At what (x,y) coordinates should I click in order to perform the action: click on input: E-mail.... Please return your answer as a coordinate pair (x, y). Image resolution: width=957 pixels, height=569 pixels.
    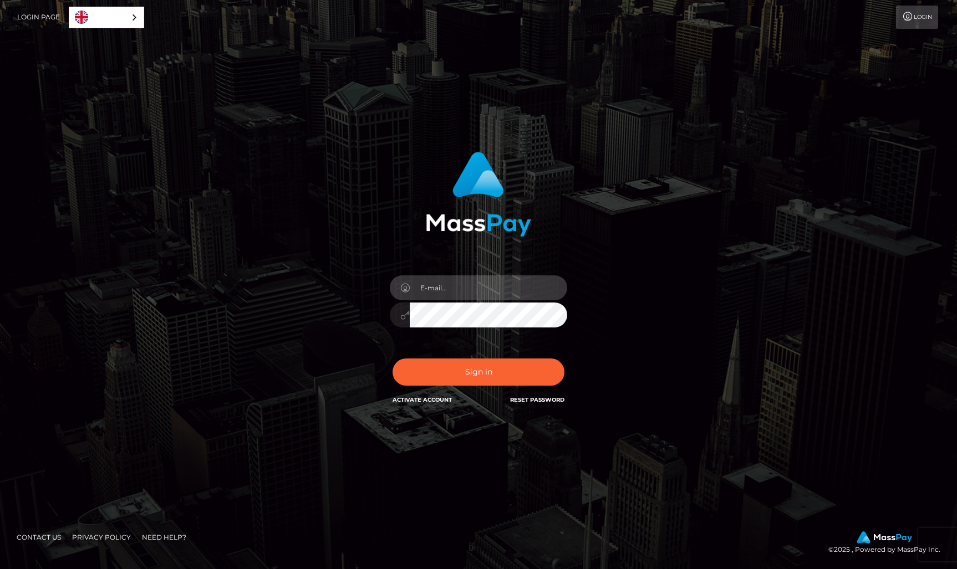
    Looking at the image, I should click on (488, 288).